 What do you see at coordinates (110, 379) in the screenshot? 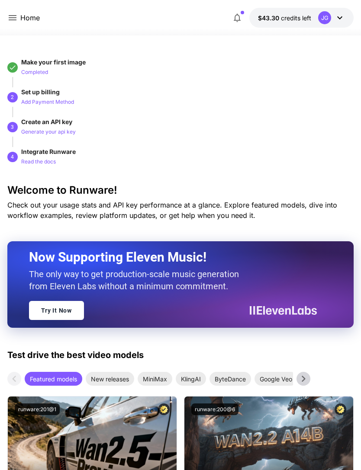
I see `span: New releases` at bounding box center [110, 379].